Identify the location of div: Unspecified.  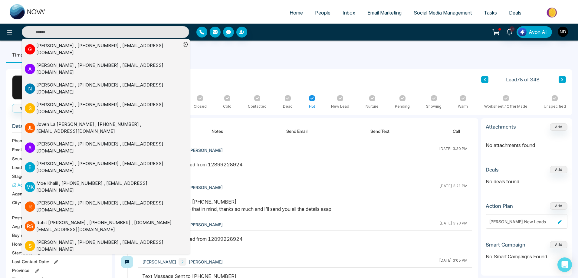
(554, 106).